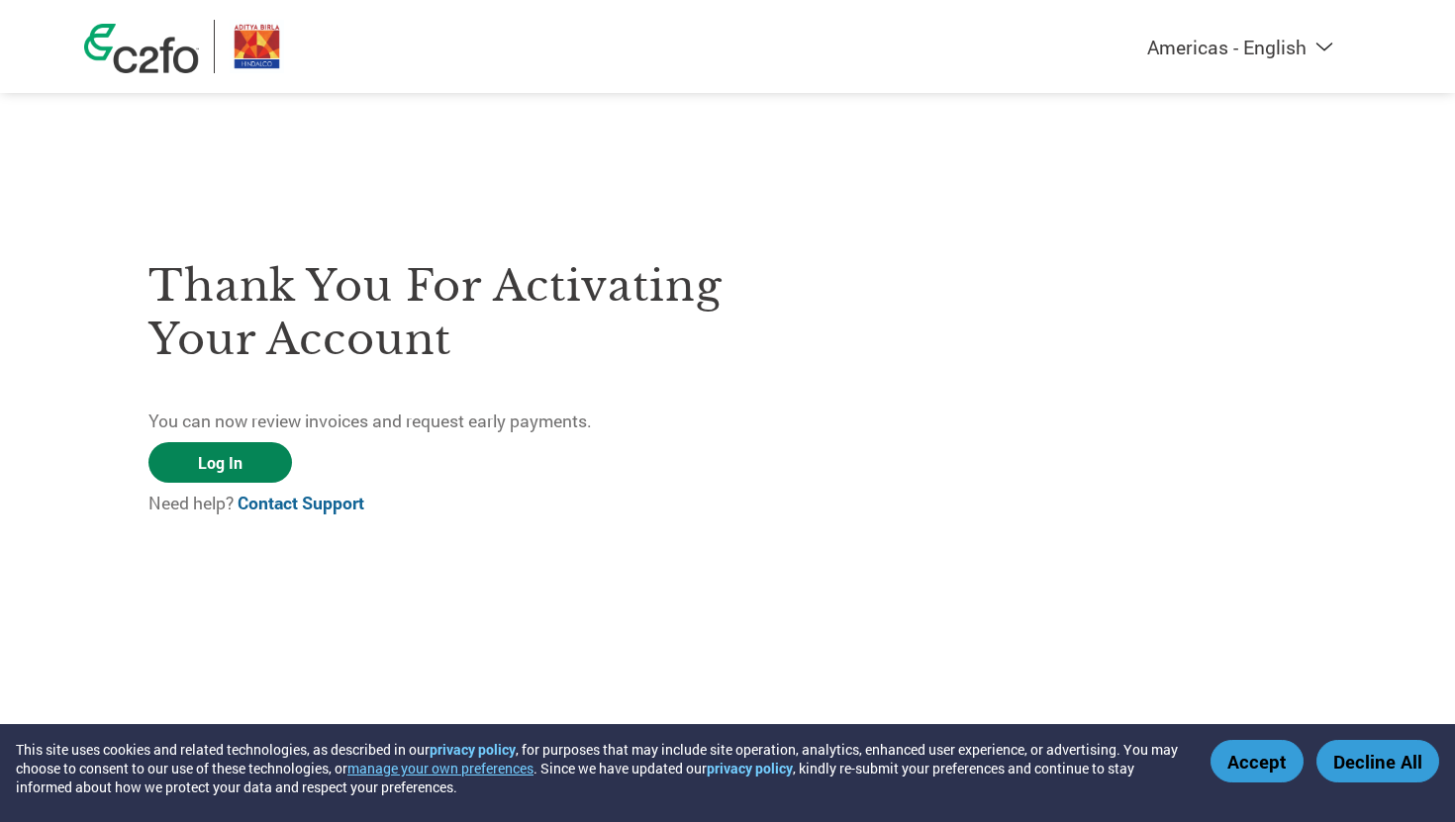  Describe the element at coordinates (437, 313) in the screenshot. I see `h3: Thank you for activating your account` at that location.